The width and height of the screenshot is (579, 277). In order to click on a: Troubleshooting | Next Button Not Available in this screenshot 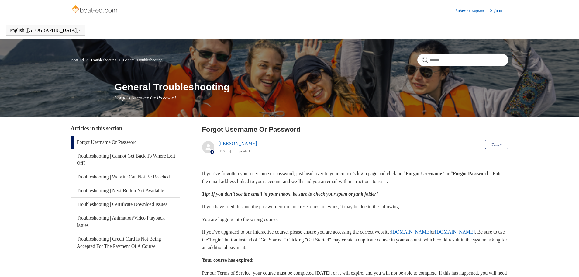, I will do `click(126, 191)`.